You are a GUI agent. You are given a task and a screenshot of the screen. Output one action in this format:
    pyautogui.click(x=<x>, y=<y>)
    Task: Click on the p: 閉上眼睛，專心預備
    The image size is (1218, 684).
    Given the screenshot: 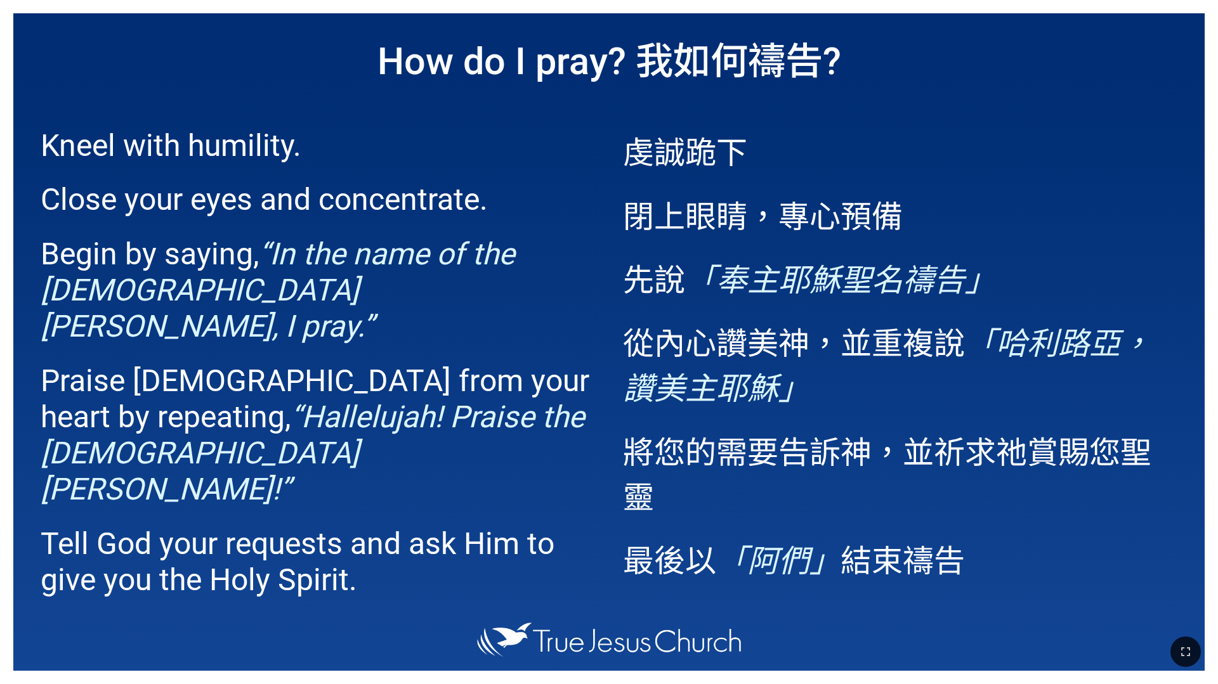 What is the action you would take?
    pyautogui.click(x=900, y=214)
    